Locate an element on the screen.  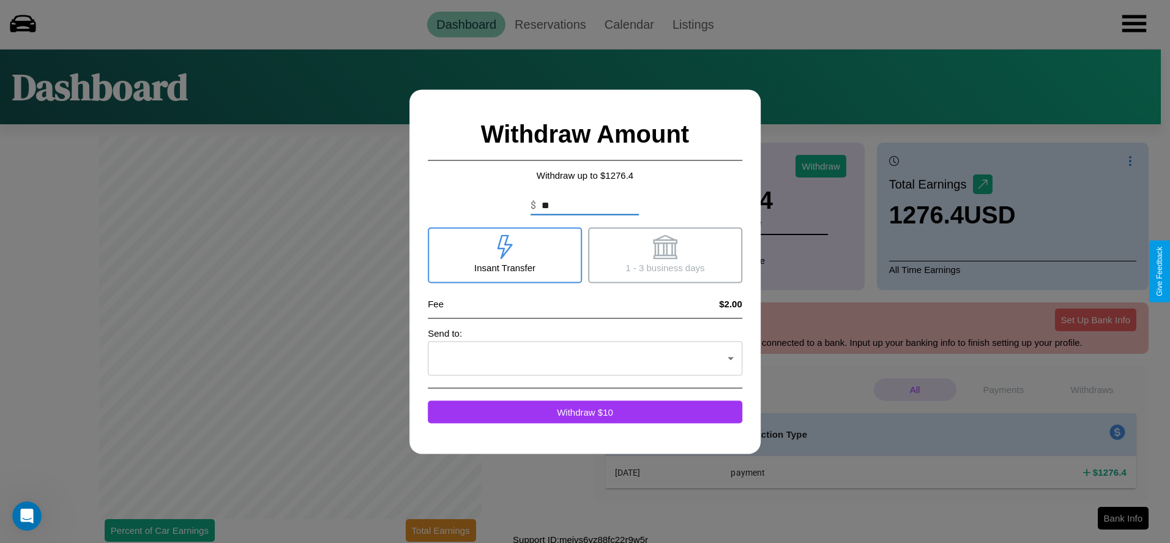
p: 1 - 3 business days is located at coordinates (664, 267).